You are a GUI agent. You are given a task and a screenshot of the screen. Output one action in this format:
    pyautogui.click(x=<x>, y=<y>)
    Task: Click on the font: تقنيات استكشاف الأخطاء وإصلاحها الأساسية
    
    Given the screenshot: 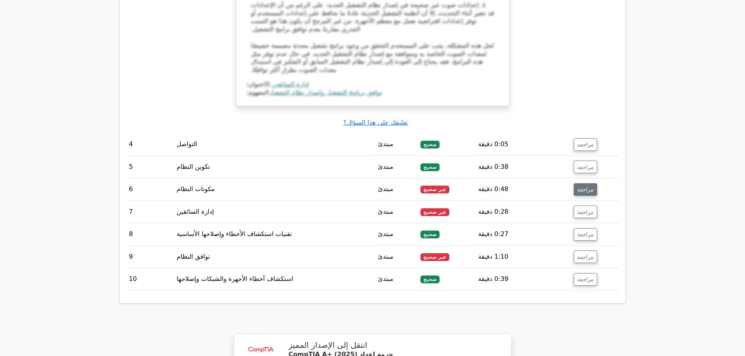 What is the action you would take?
    pyautogui.click(x=234, y=234)
    